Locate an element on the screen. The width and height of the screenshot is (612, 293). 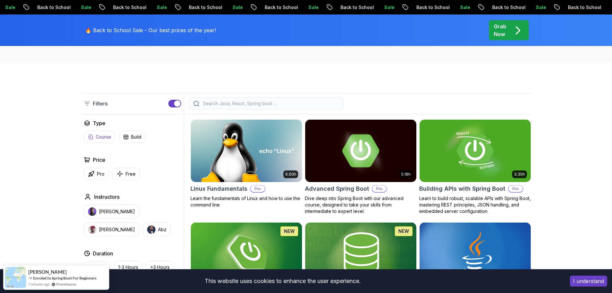
button: Build is located at coordinates (132, 137).